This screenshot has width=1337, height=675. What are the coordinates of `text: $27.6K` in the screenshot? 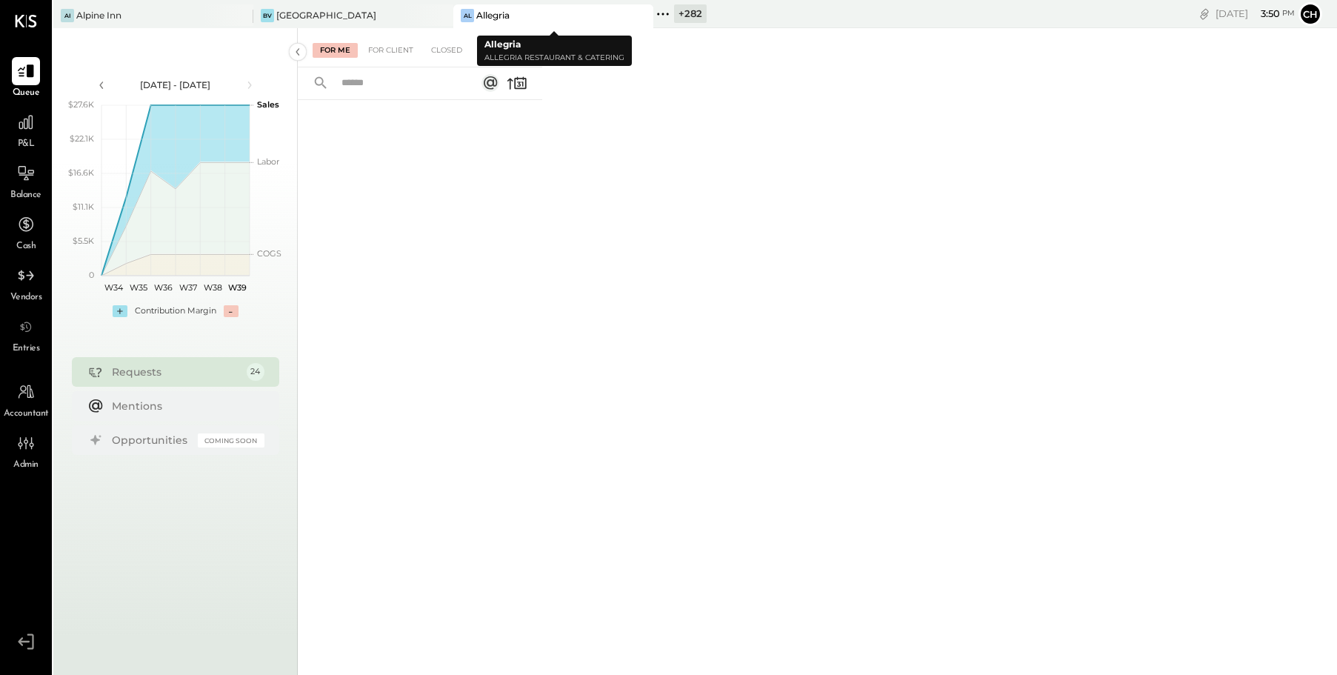 It's located at (81, 104).